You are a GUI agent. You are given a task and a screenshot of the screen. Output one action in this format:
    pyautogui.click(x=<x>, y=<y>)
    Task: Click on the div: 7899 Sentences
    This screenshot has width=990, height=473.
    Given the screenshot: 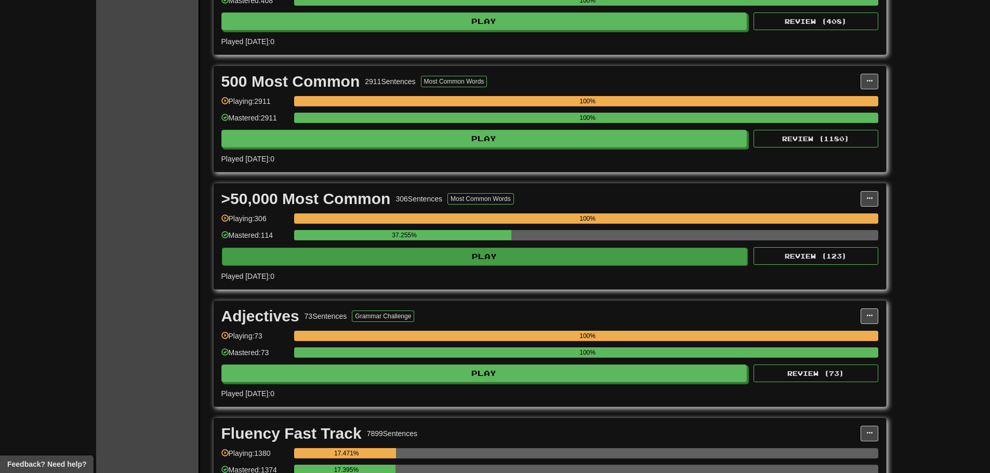 What is the action you would take?
    pyautogui.click(x=392, y=434)
    